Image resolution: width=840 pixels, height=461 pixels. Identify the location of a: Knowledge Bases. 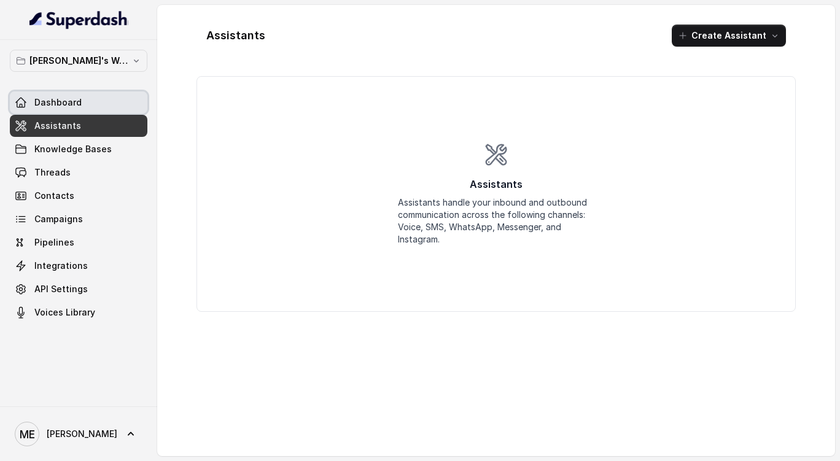
(79, 149).